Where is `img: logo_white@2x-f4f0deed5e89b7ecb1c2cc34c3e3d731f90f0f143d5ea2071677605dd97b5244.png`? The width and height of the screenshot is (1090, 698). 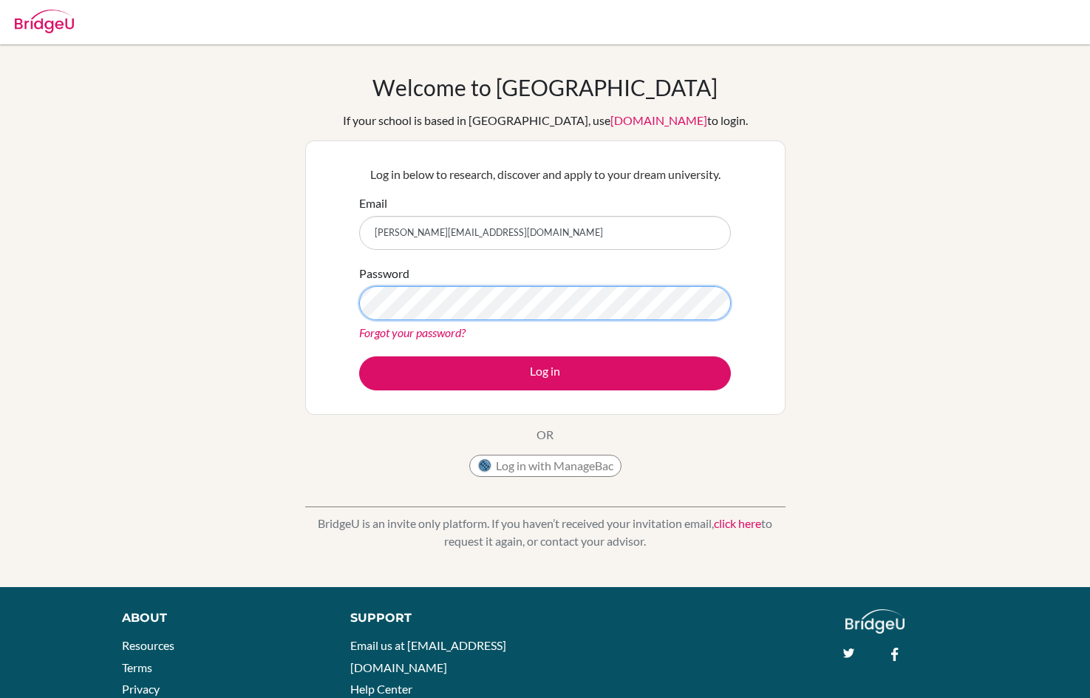
img: logo_white@2x-f4f0deed5e89b7ecb1c2cc34c3e3d731f90f0f143d5ea2071677605dd97b5244.png is located at coordinates (875, 621).